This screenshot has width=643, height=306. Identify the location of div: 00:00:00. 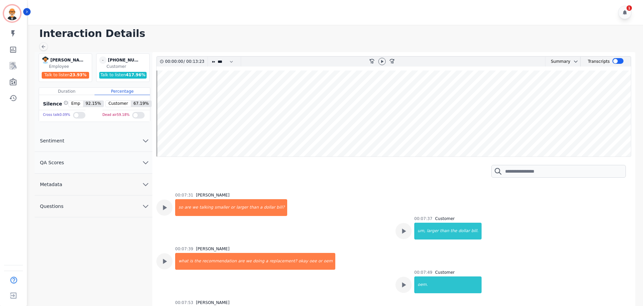
(174, 62).